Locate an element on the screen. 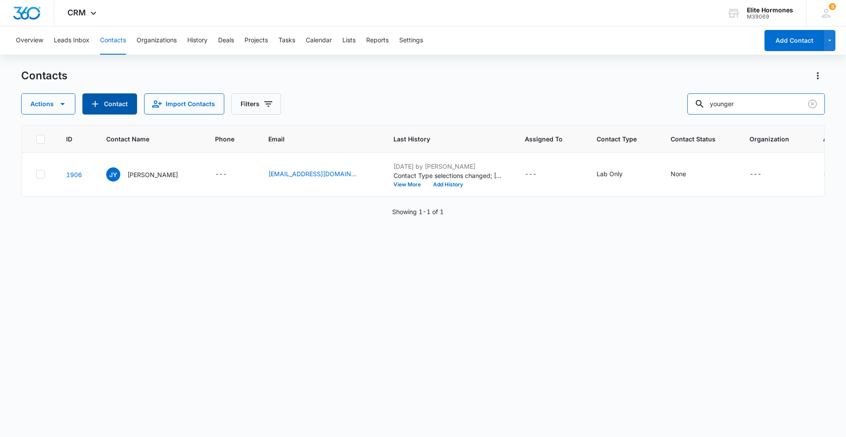 The width and height of the screenshot is (846, 437). div: Phone - - Select to Edit Field is located at coordinates (229, 174).